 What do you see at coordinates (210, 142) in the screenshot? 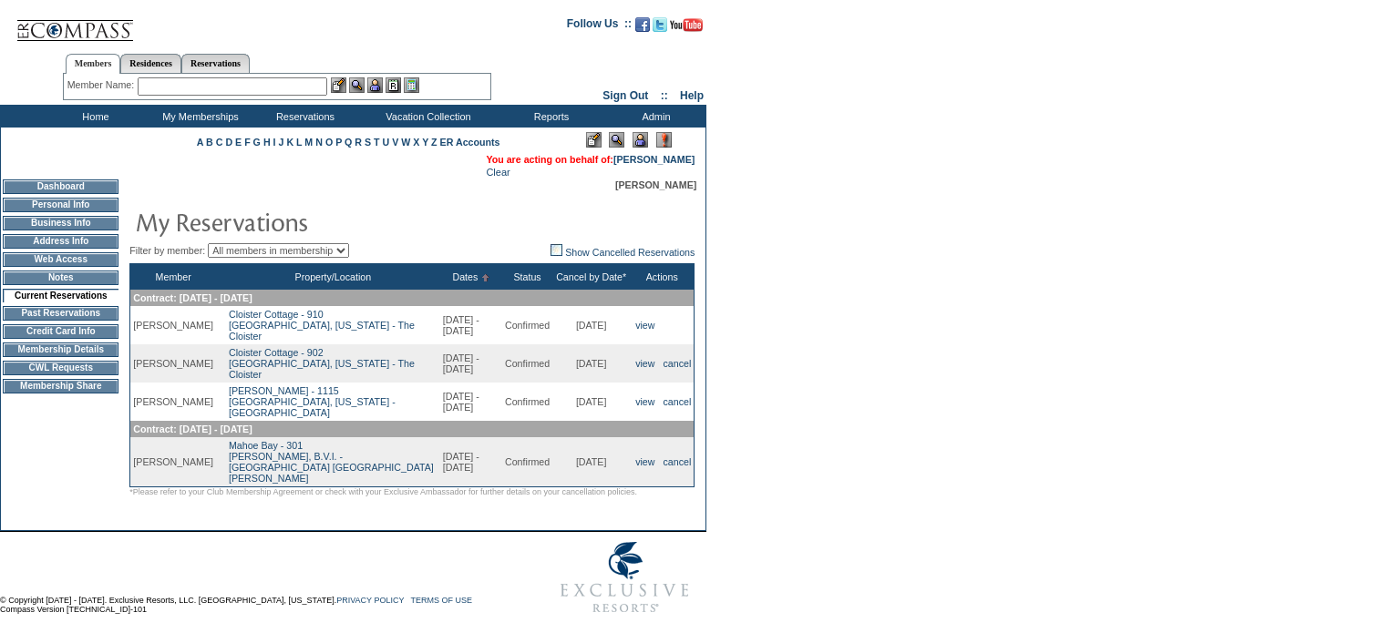
I see `a: B` at bounding box center [210, 142].